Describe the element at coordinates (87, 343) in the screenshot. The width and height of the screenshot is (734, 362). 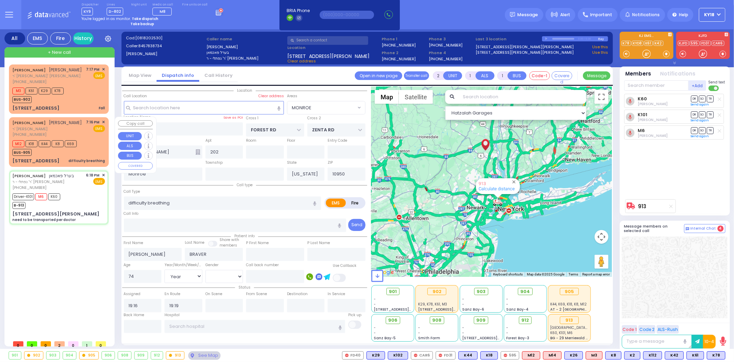
I see `span: 1` at that location.